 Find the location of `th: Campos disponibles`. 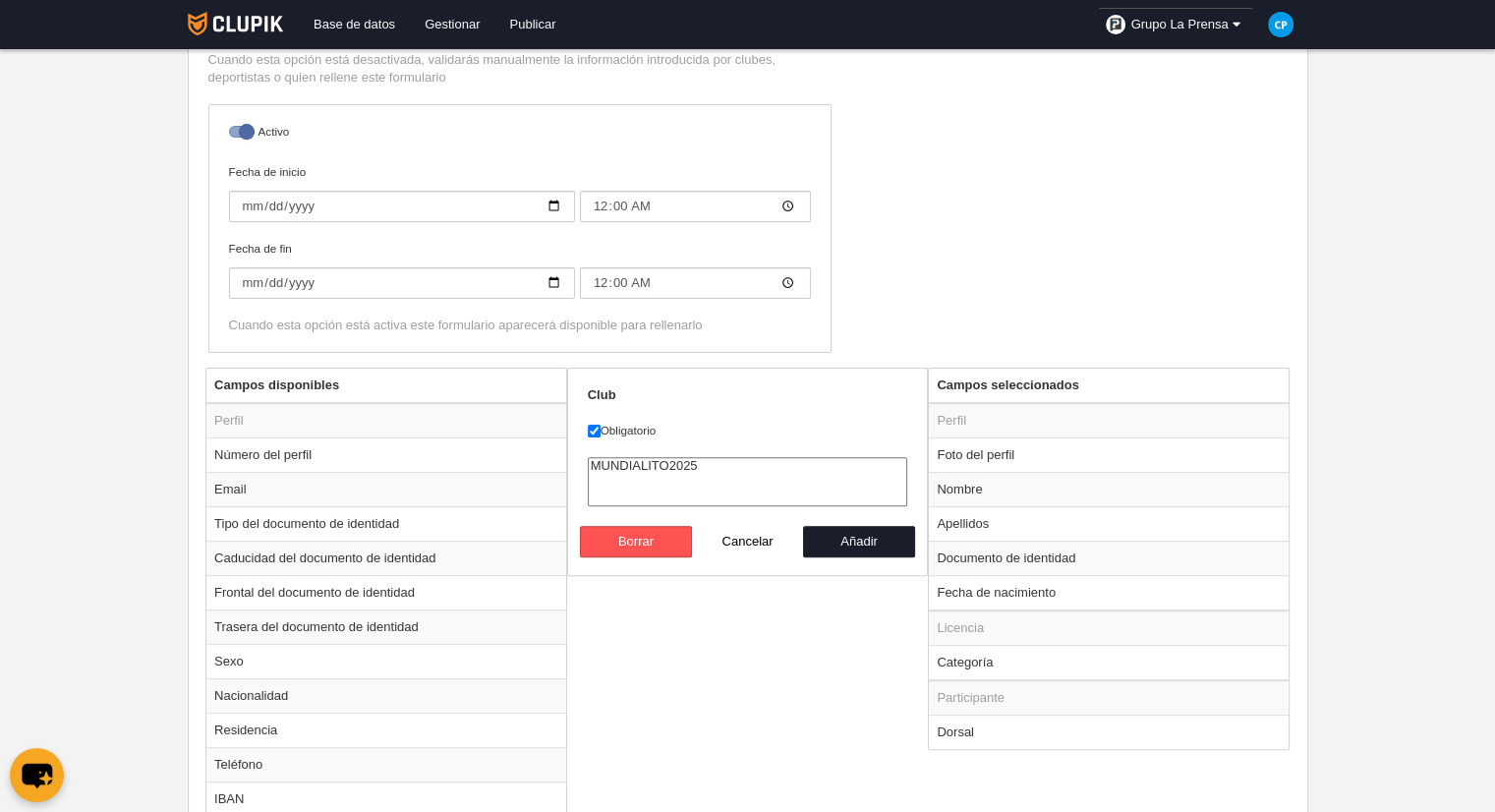

th: Campos disponibles is located at coordinates (386, 385).